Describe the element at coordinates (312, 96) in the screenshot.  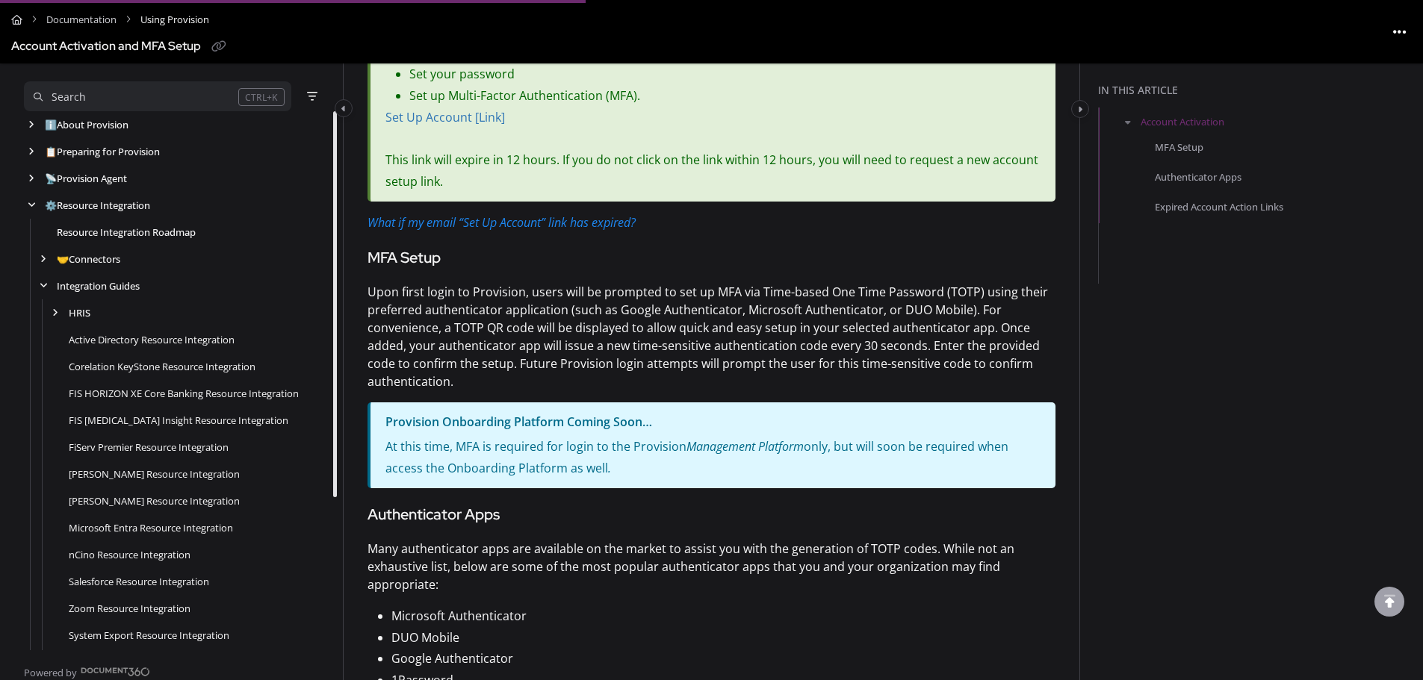
I see `button: Filter` at that location.